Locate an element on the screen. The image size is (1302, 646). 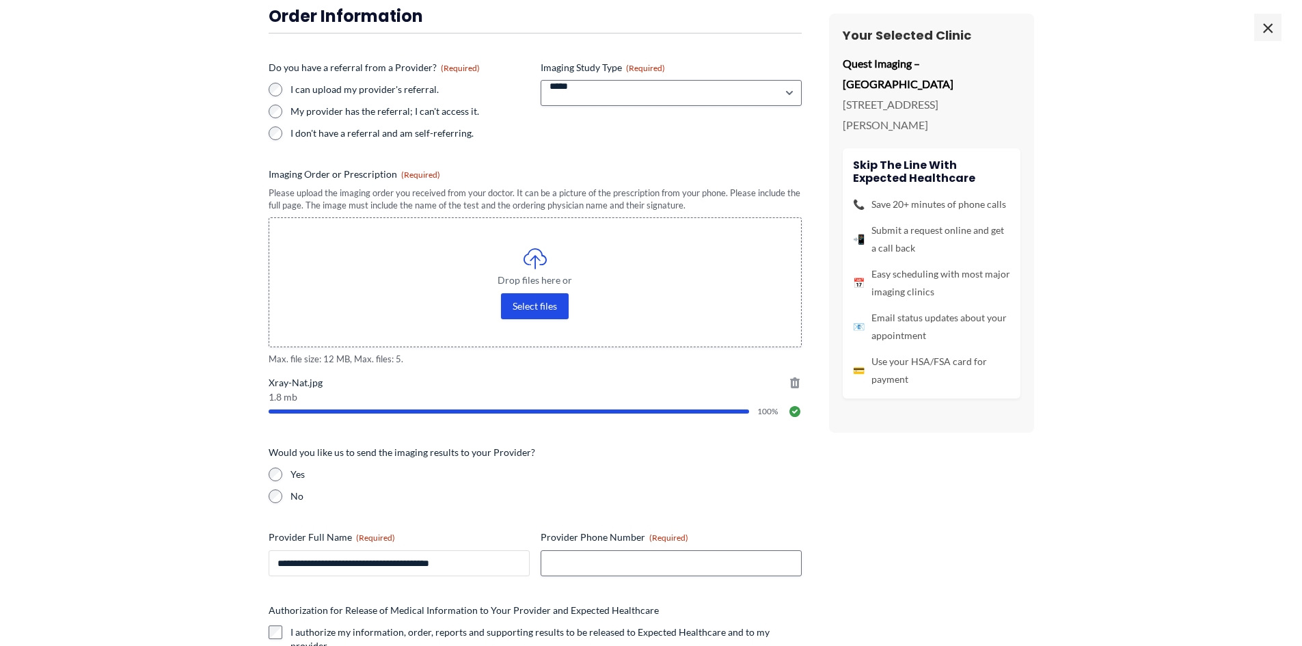
label: Provider Full Name is located at coordinates (399, 537).